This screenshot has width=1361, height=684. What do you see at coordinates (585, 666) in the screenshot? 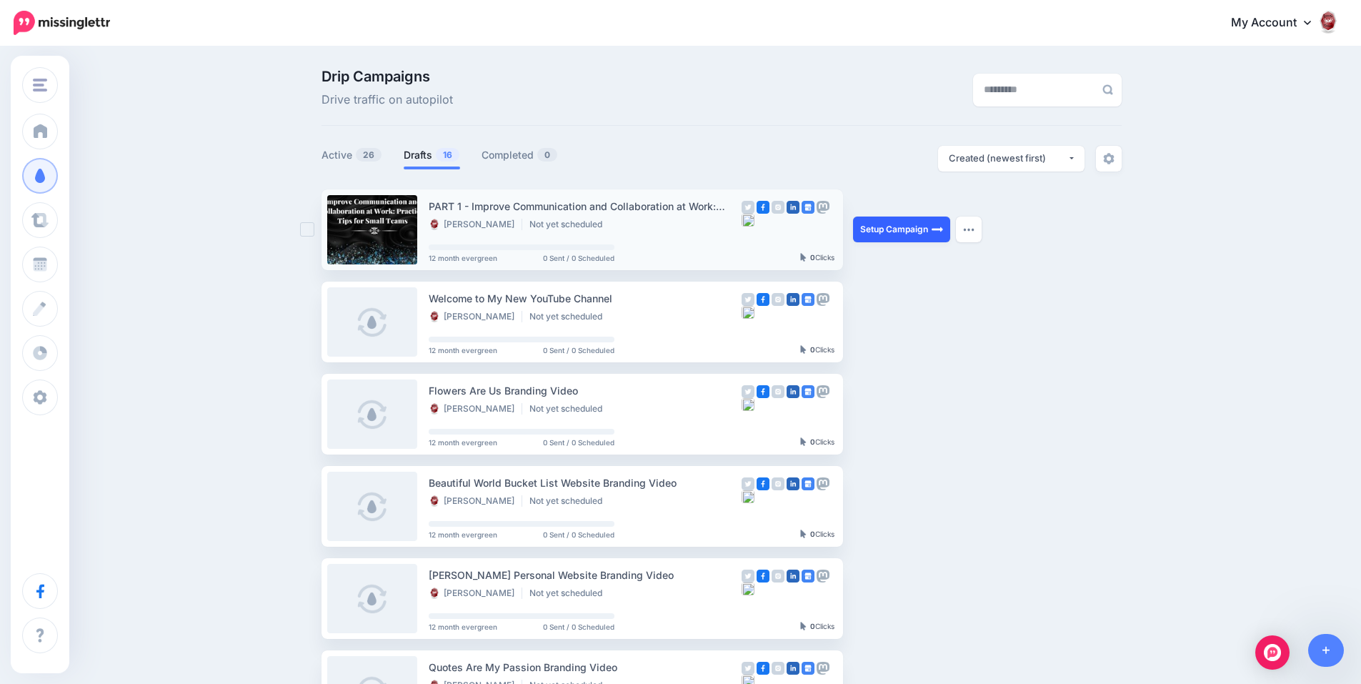
I see `div: Quotes Are My Passion Branding Video` at bounding box center [585, 666].